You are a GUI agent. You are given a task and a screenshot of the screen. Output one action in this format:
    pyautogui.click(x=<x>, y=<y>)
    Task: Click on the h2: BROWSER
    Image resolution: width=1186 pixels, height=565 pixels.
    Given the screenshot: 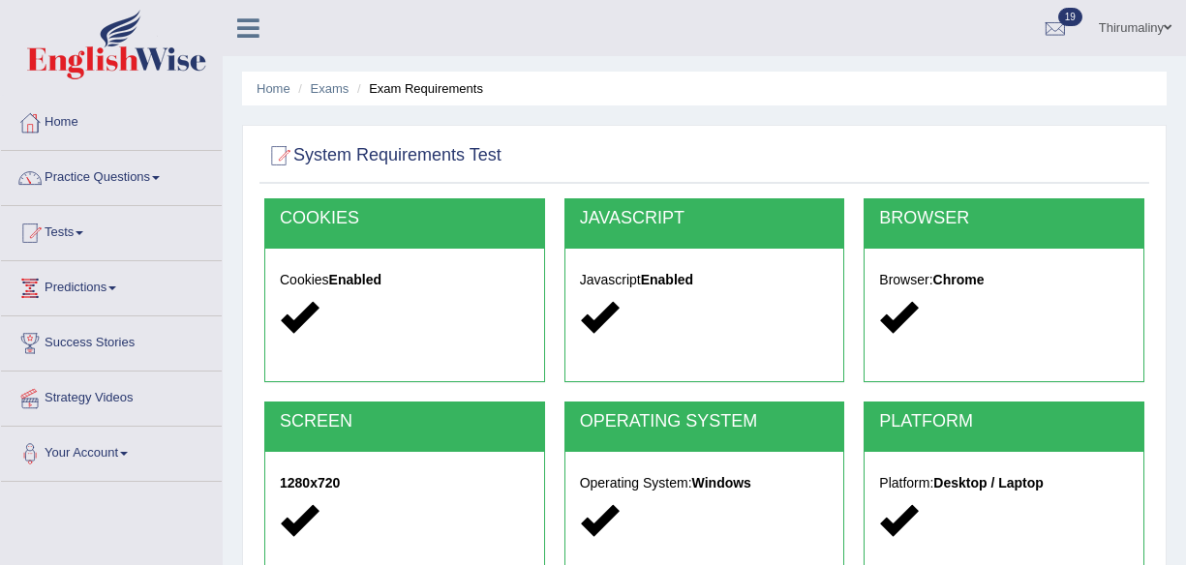 What is the action you would take?
    pyautogui.click(x=1004, y=219)
    